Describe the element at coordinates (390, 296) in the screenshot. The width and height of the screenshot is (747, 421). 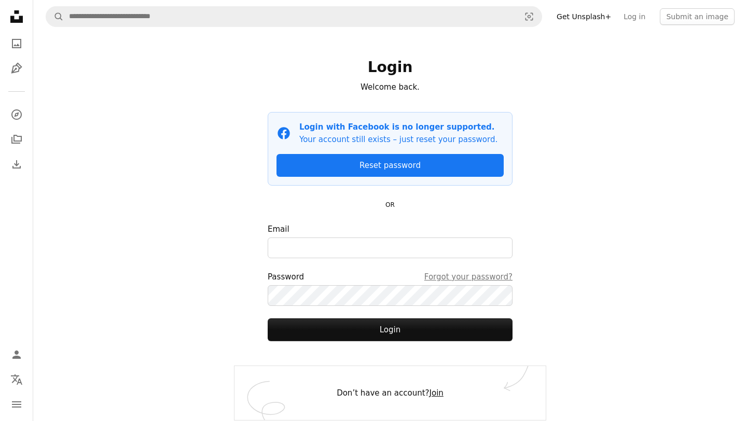
I see `input: PasswordForgot your password?` at that location.